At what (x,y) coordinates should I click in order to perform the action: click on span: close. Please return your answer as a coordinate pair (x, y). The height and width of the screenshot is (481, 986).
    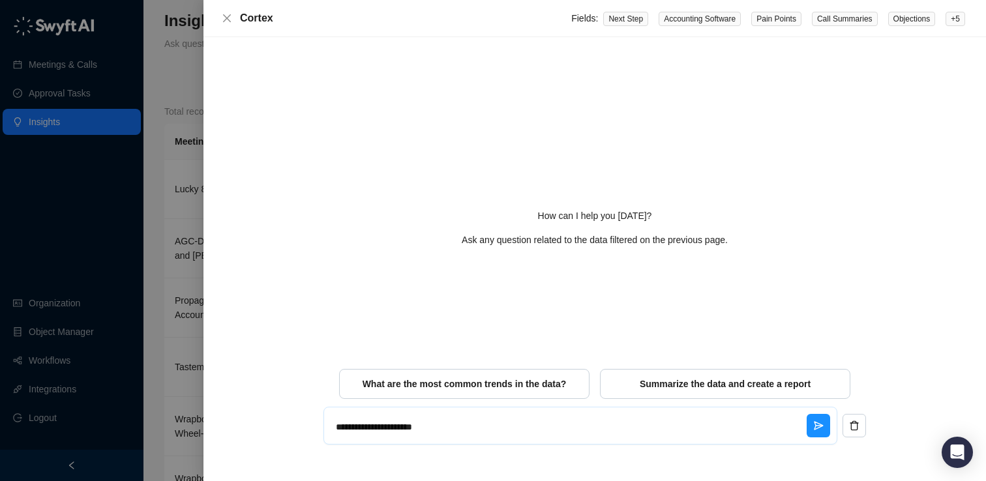
    Looking at the image, I should click on (227, 18).